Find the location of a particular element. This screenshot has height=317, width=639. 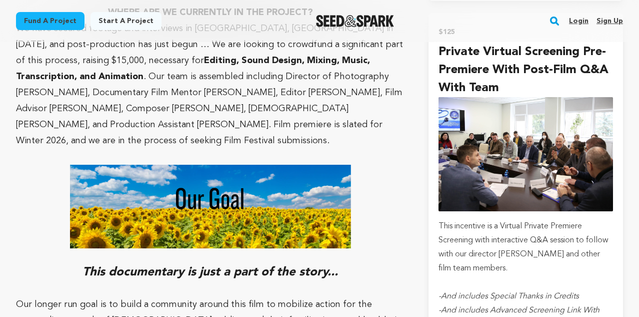

img: 1753316650-Screenshot%202025-07-23%208.23.46%20PM.png is located at coordinates (211, 206).